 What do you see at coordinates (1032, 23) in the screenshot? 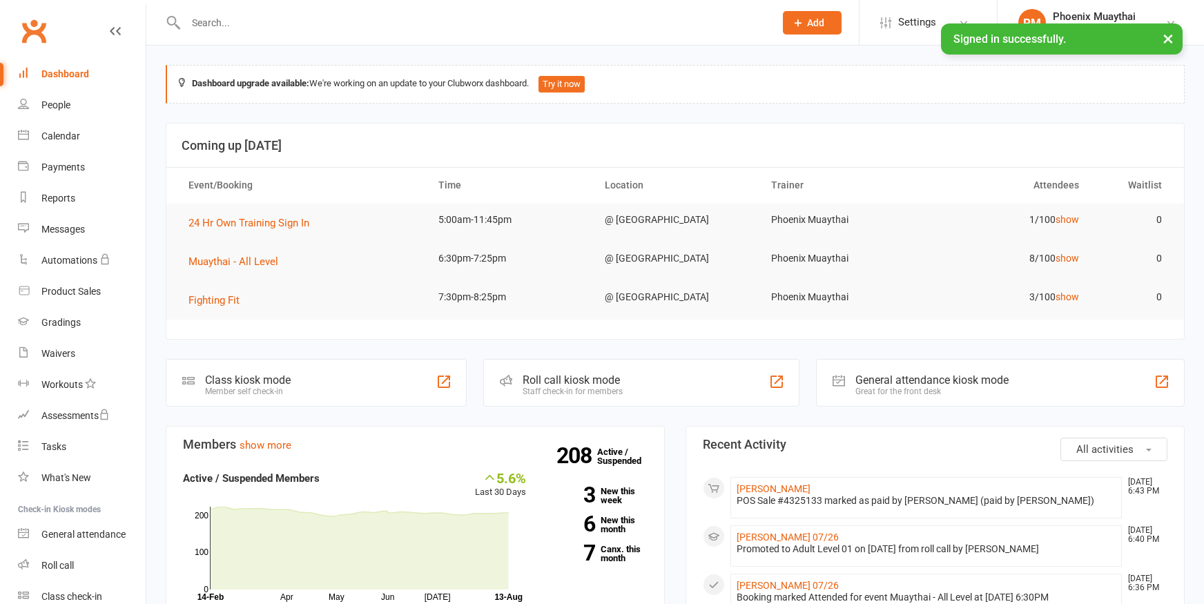
I see `div: PM` at bounding box center [1032, 23].